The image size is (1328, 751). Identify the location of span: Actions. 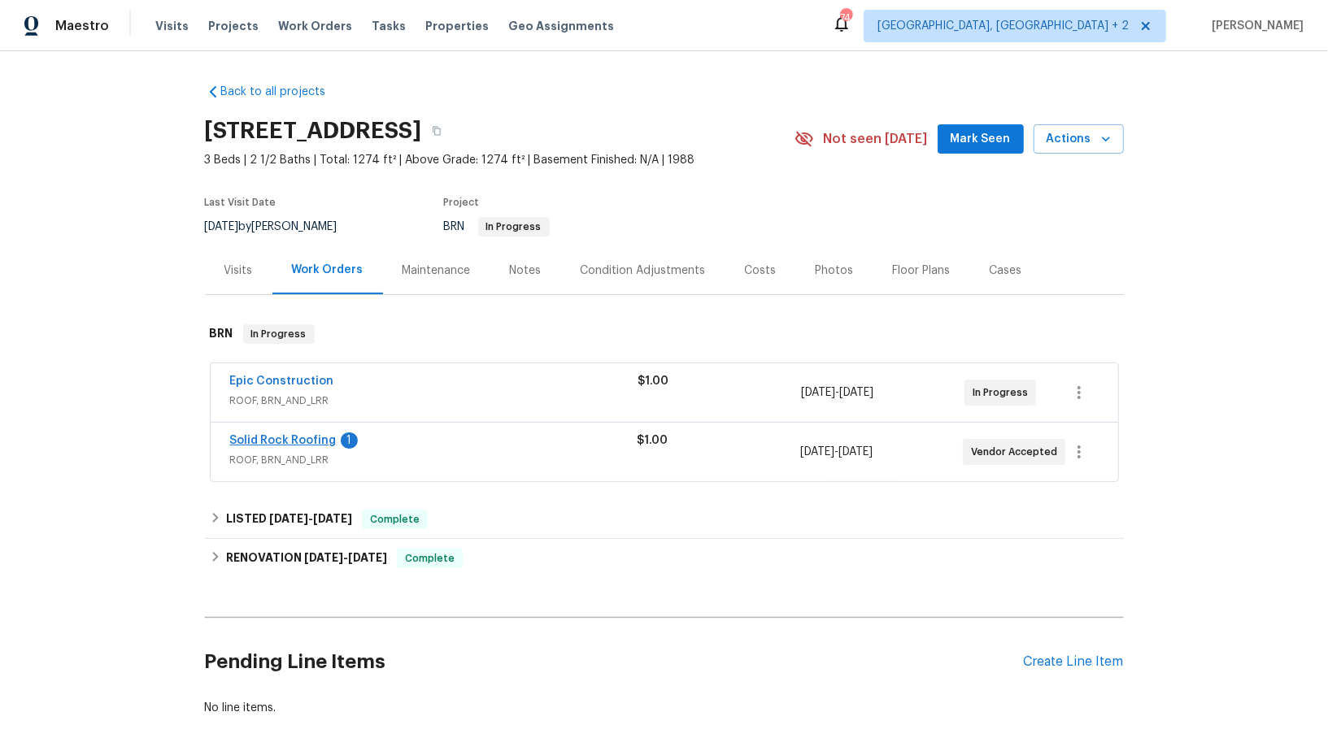
(1078, 139).